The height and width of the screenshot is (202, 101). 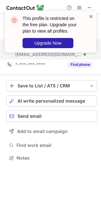 What do you see at coordinates (52, 101) in the screenshot?
I see `button: AI write personalized message` at bounding box center [52, 101].